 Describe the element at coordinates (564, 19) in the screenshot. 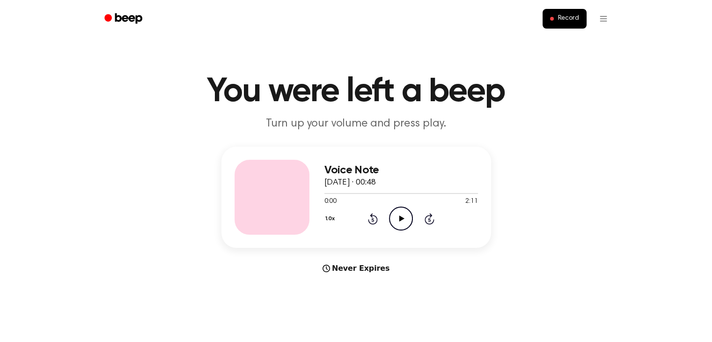

I see `button: Record` at that location.